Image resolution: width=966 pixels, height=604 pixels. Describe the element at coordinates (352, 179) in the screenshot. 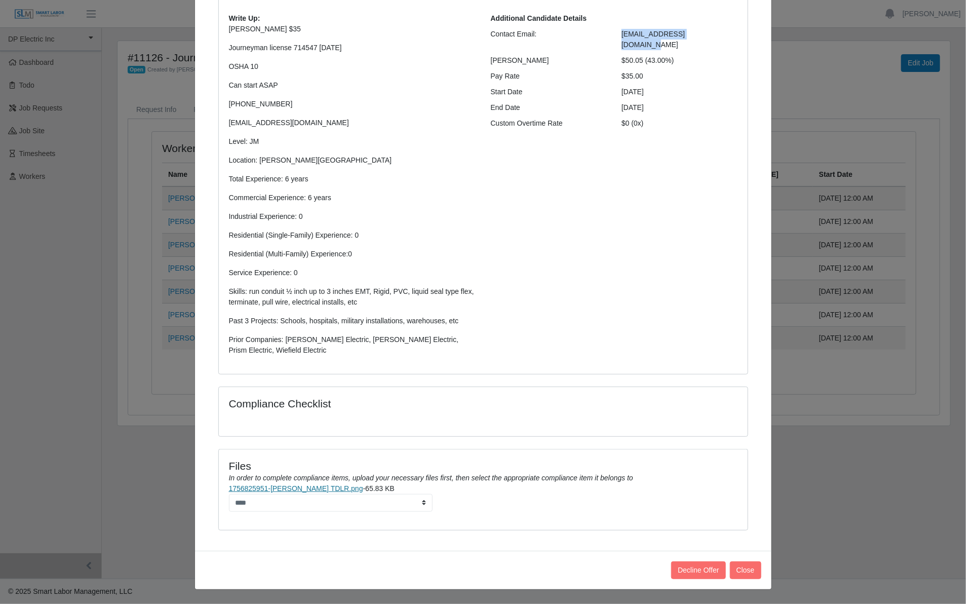

I see `p: Total Experience: 6 years` at that location.